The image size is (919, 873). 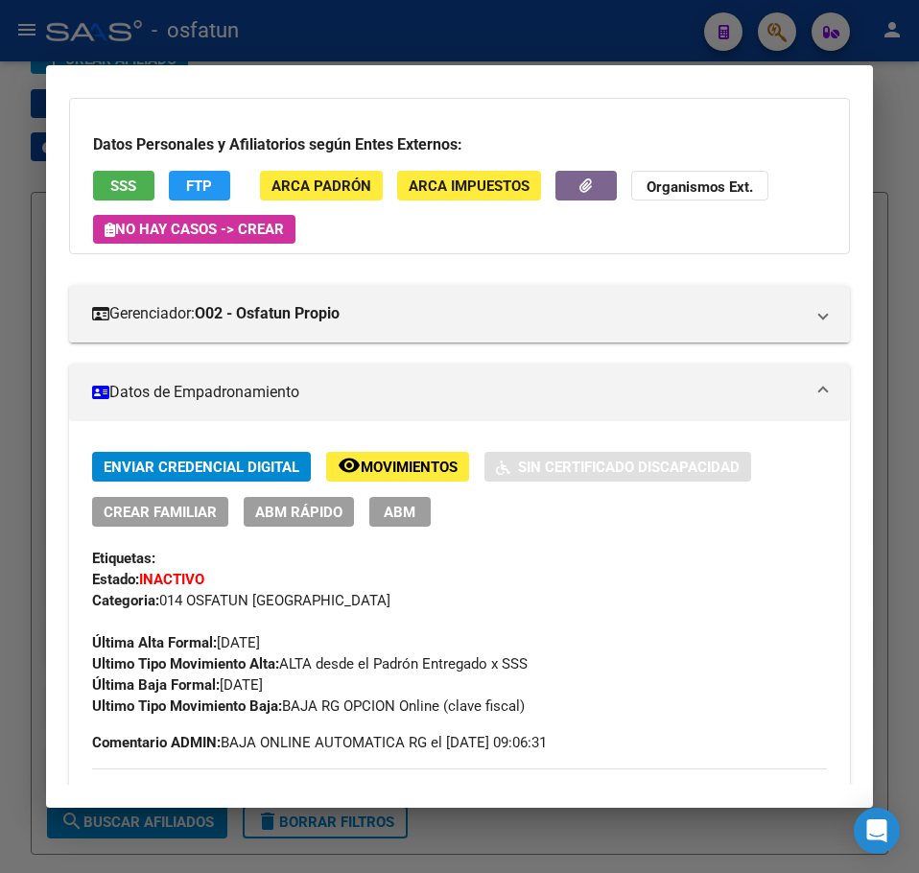 What do you see at coordinates (185, 664) in the screenshot?
I see `strong: Ultimo Tipo Movimiento Alta:` at bounding box center [185, 664].